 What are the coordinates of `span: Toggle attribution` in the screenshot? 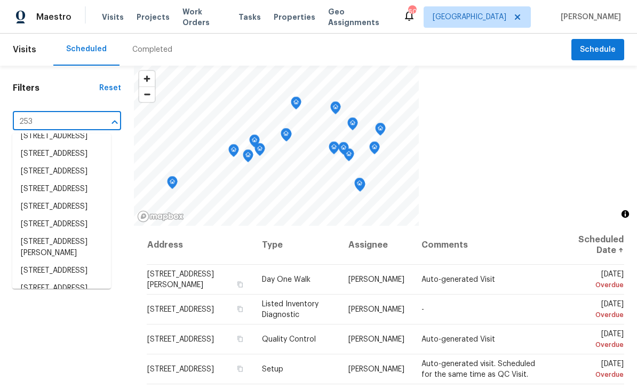 It's located at (625, 214).